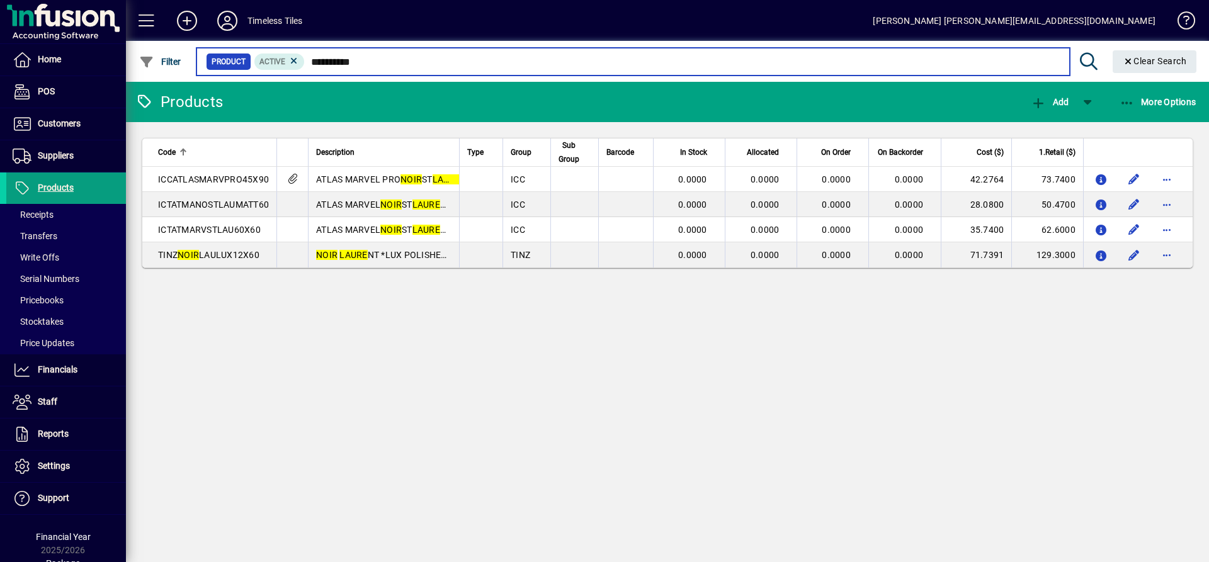 The height and width of the screenshot is (562, 1209). I want to click on span: On Backorder, so click(901, 152).